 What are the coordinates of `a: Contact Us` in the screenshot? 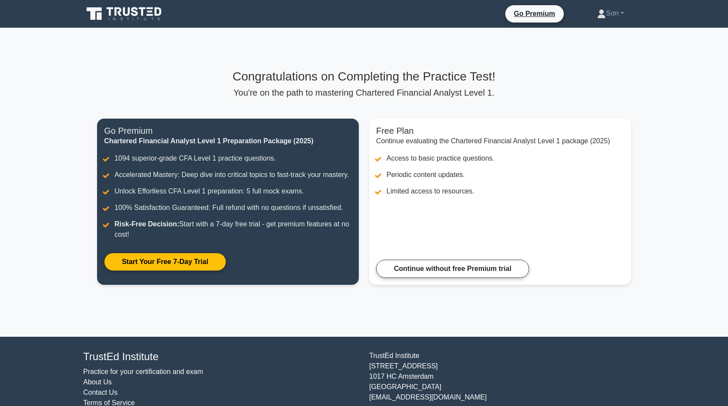 It's located at (100, 393).